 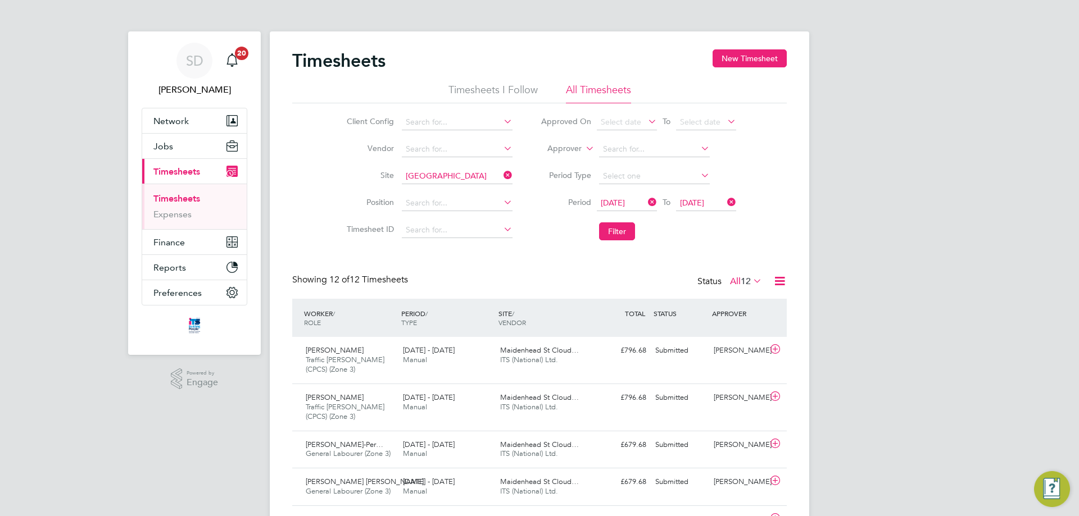 I want to click on span: TOTAL, so click(x=635, y=313).